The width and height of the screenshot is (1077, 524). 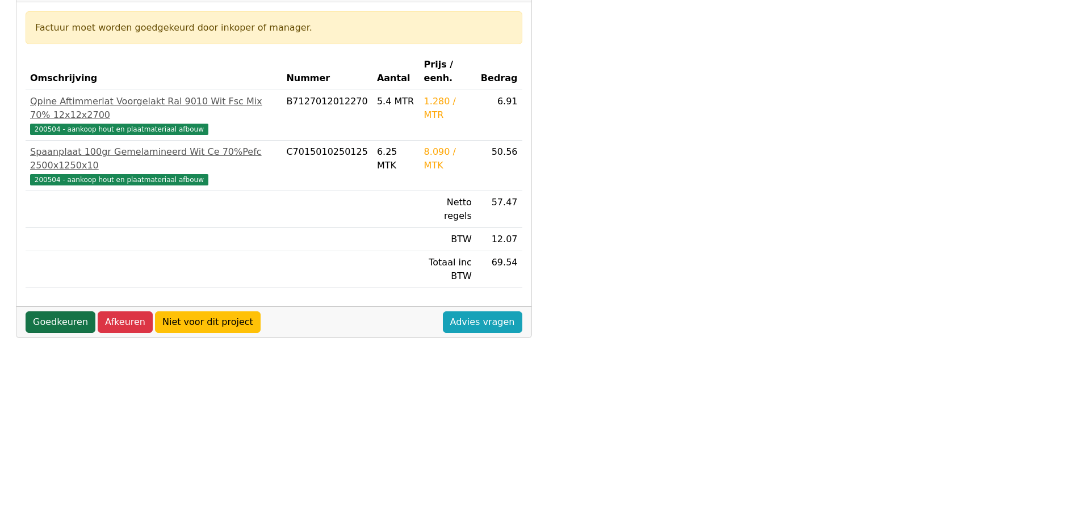 I want to click on div: 1.280 / MTR, so click(x=448, y=108).